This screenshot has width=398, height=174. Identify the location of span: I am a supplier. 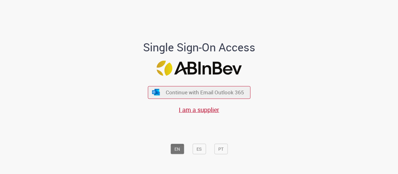
(199, 109).